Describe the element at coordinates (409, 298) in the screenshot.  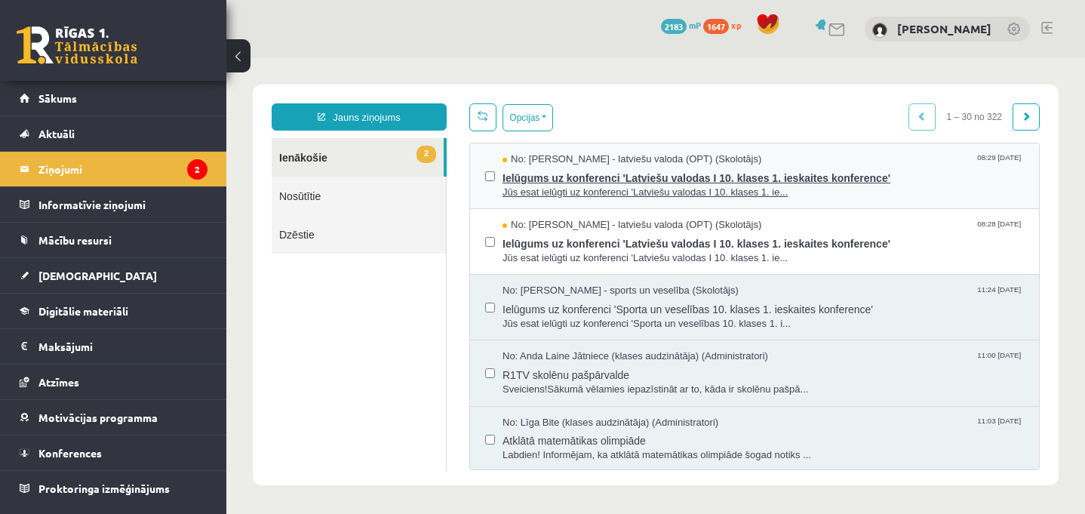
I see `span: No: Anda Laine Jātniece (klases audzinātāja) (Administratori)` at that location.